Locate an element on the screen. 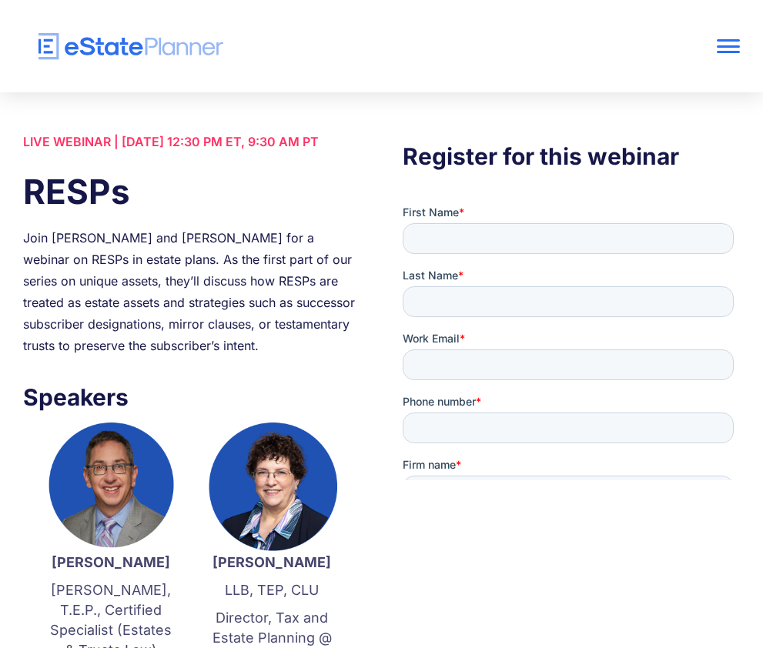  h3: Speakers is located at coordinates (192, 397).